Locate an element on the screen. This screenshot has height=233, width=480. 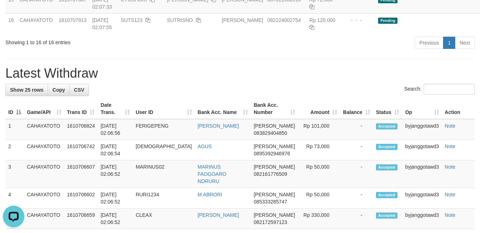
td: Rp 73,000 is located at coordinates (319, 150).